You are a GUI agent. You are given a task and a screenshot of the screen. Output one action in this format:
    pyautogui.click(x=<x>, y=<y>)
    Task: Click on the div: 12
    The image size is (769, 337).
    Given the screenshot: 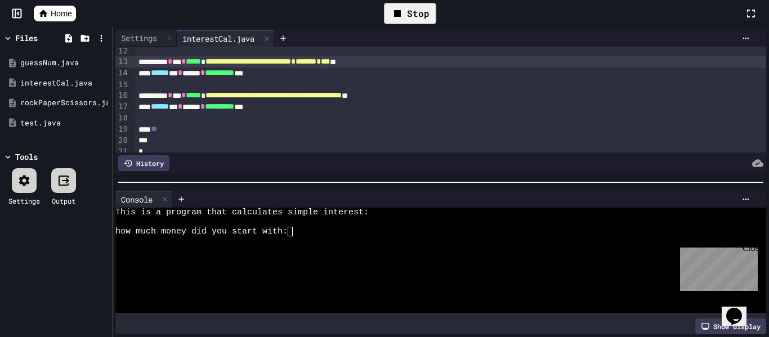 What is the action you would take?
    pyautogui.click(x=122, y=51)
    